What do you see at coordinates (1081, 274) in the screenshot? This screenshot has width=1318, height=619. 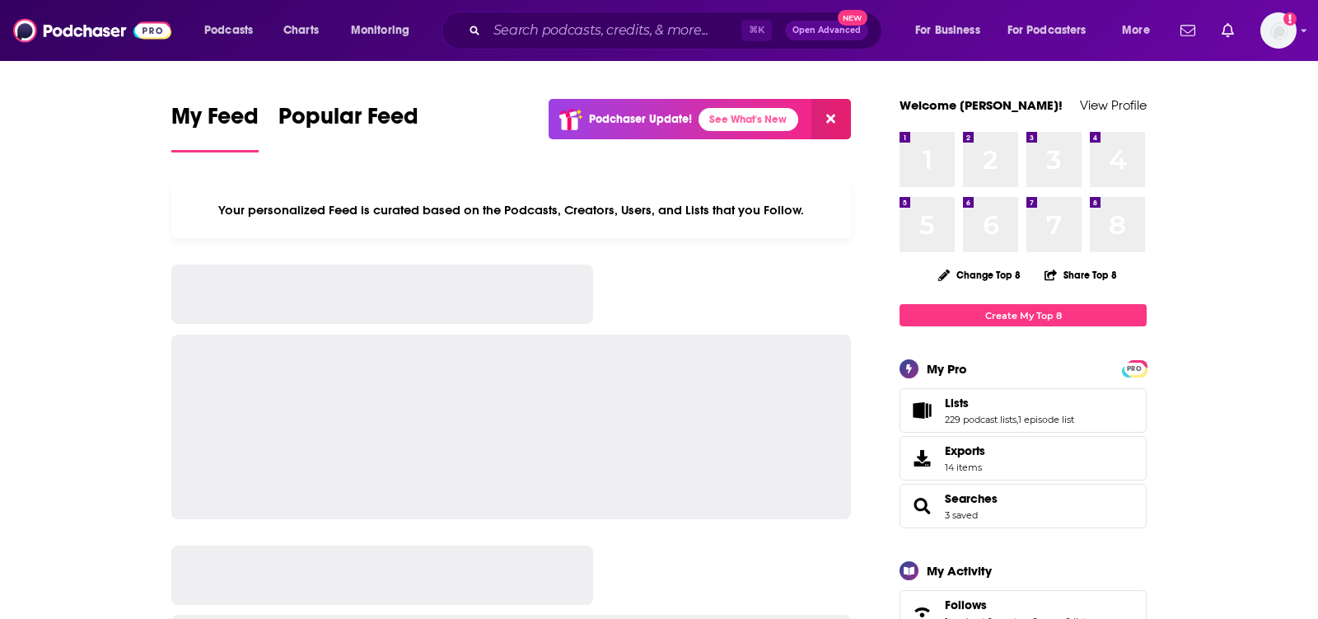 I see `button: Share Top 8` at bounding box center [1081, 274].